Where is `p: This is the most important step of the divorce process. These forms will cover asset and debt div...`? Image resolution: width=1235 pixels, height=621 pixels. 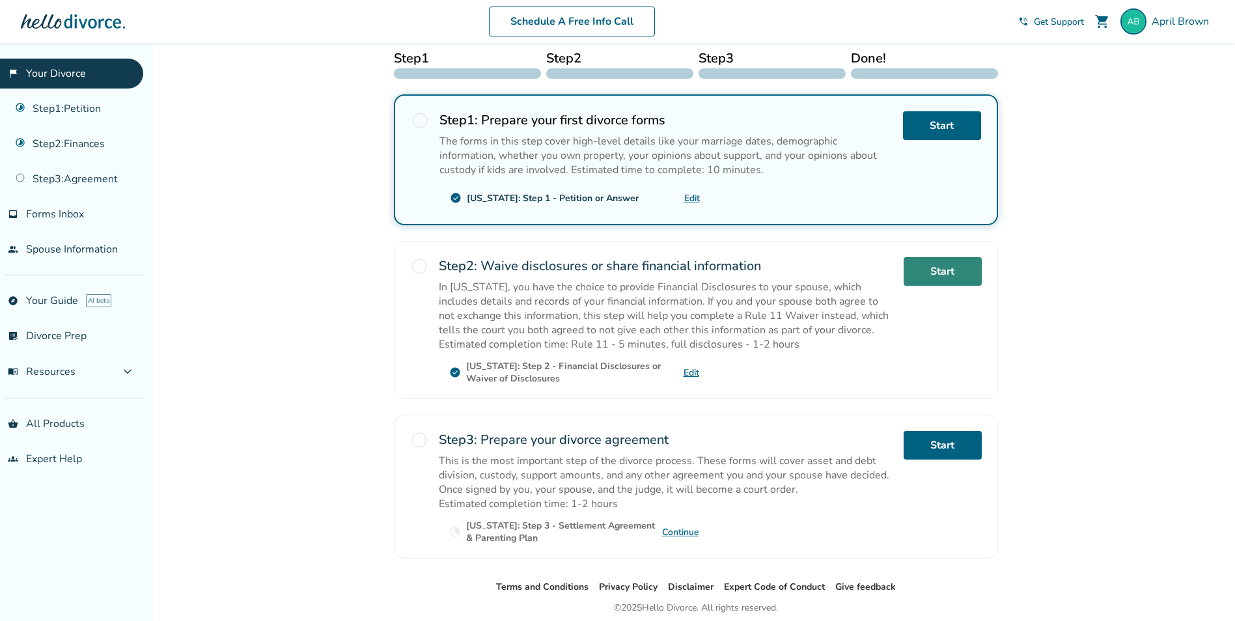
p: This is the most important step of the divorce process. These forms will cover asset and debt div... is located at coordinates (666, 475).